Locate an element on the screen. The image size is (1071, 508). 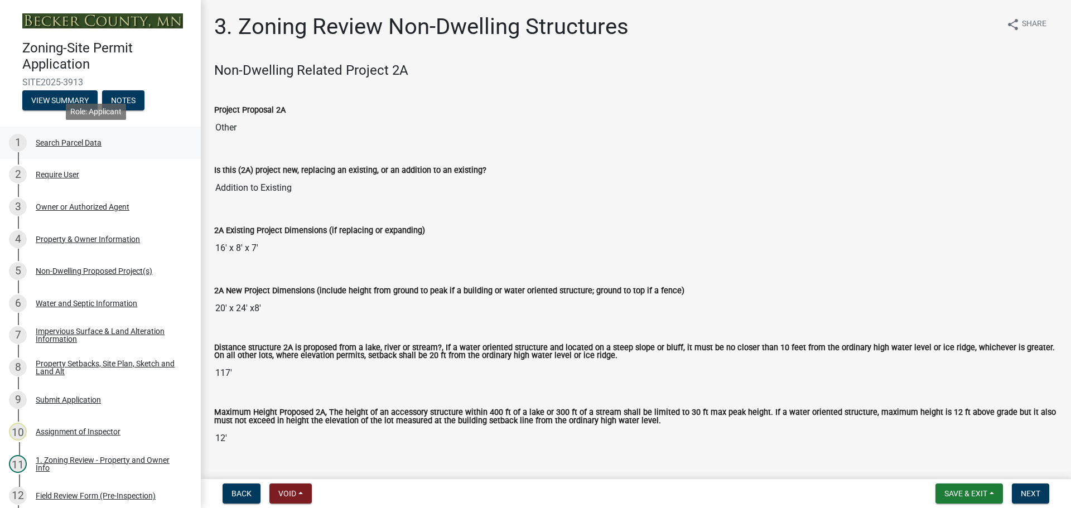
div: Role: Applicant is located at coordinates (96, 112).